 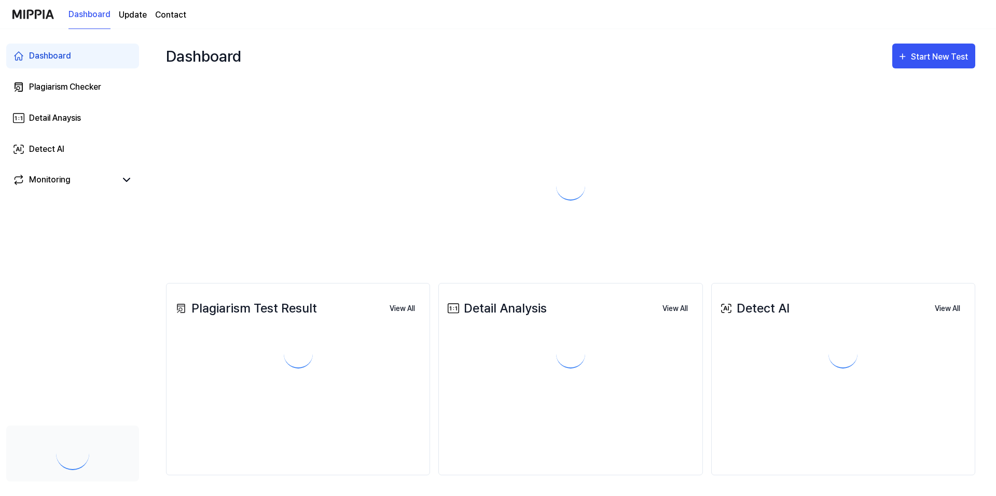 What do you see at coordinates (245, 309) in the screenshot?
I see `div: Plagiarism Test Result` at bounding box center [245, 309].